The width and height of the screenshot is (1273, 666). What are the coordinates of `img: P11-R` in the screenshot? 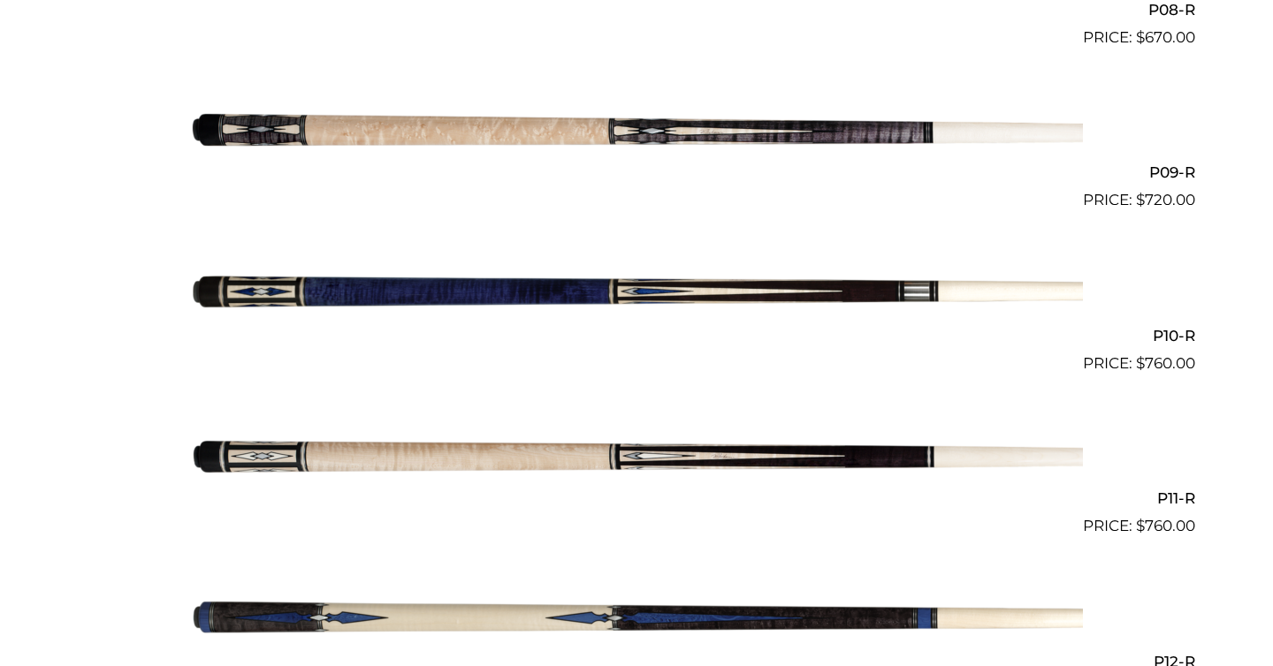 It's located at (636, 457).